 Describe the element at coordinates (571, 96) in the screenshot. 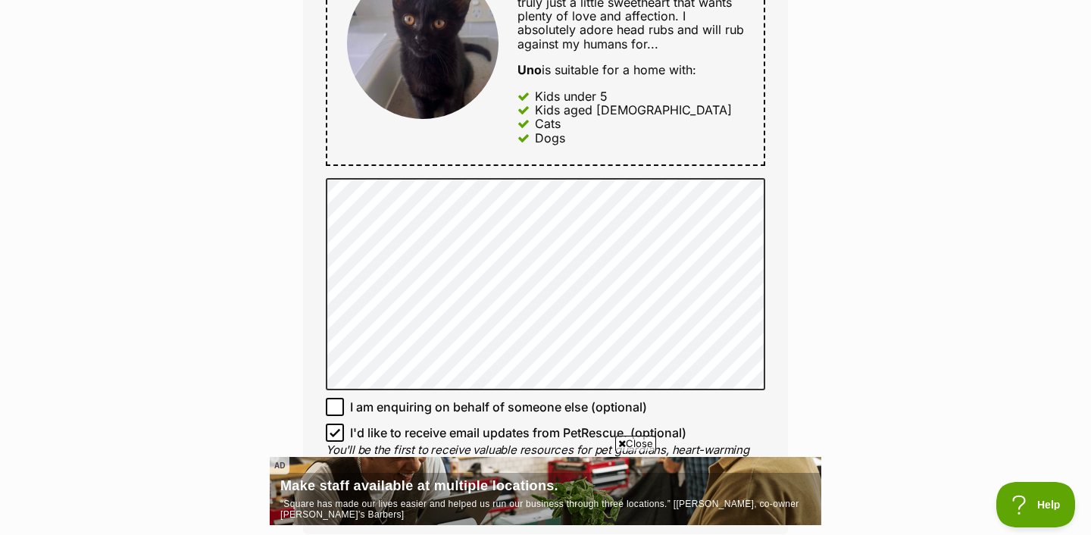

I see `div: Kids under 5` at that location.